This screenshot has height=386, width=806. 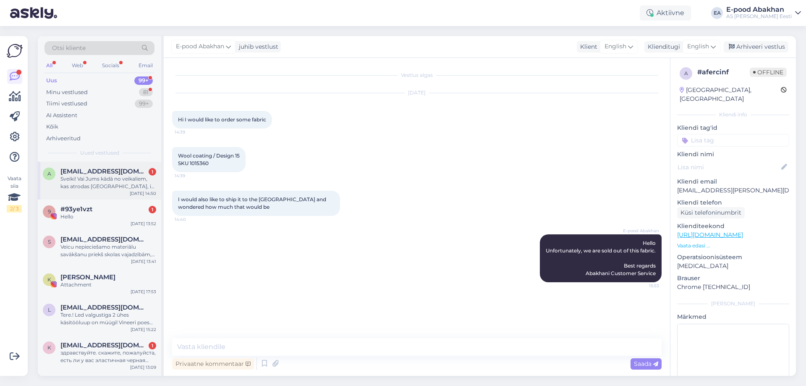 What do you see at coordinates (733, 226) in the screenshot?
I see `p: Klienditeekond` at bounding box center [733, 226].